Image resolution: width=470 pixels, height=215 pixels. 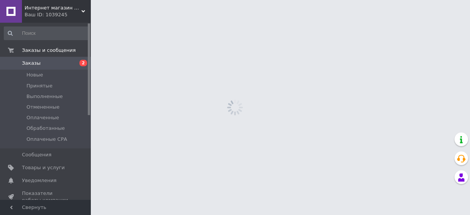 I want to click on span: Обработанные, so click(x=45, y=128).